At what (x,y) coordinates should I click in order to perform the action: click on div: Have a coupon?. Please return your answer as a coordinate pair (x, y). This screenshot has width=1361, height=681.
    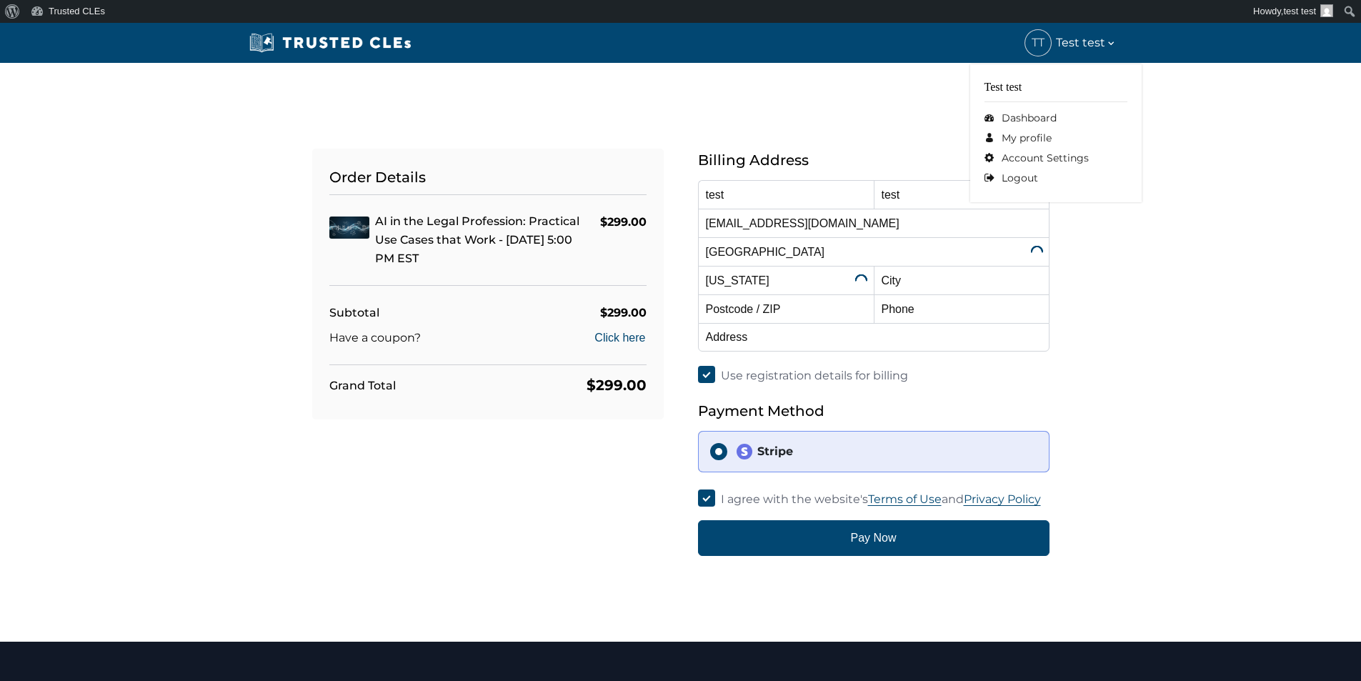
    Looking at the image, I should click on (375, 337).